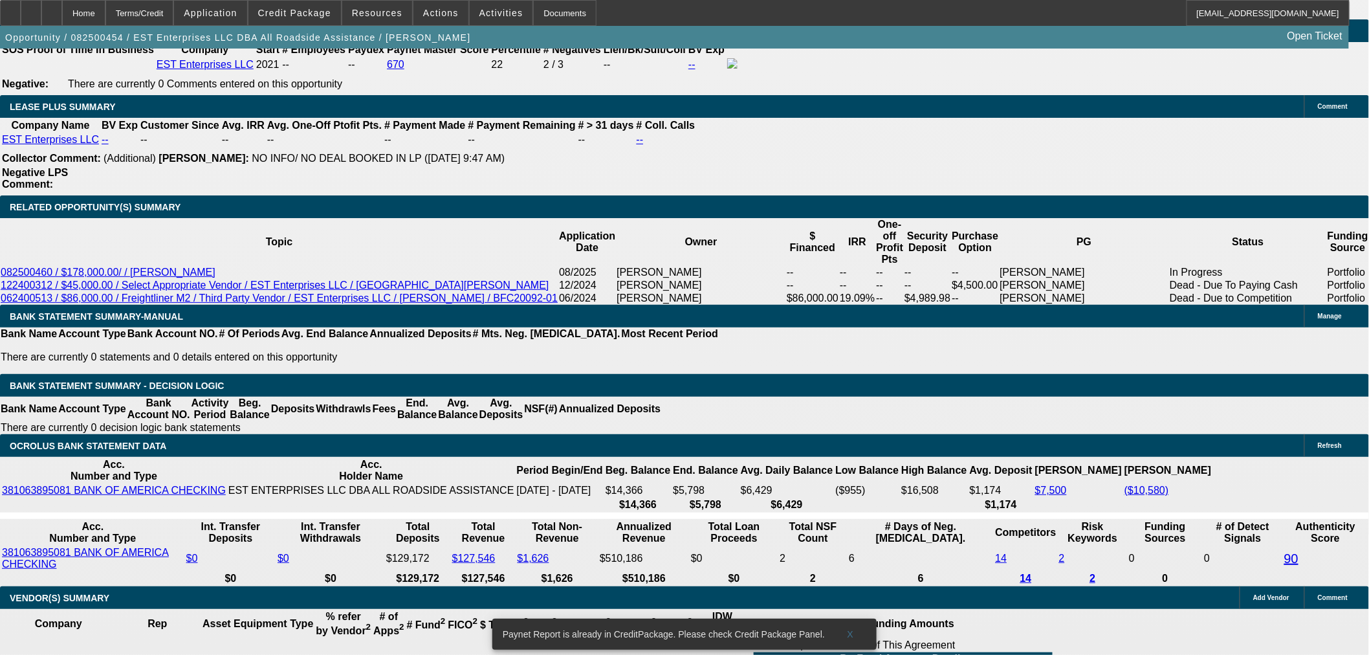 The width and height of the screenshot is (1369, 655). Describe the element at coordinates (644, 578) in the screenshot. I see `th: $510,186` at that location.